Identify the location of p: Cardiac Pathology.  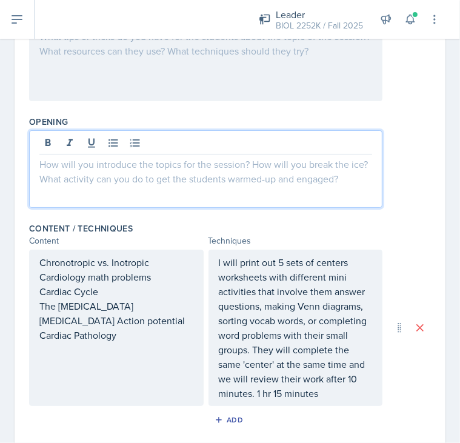
(116, 336).